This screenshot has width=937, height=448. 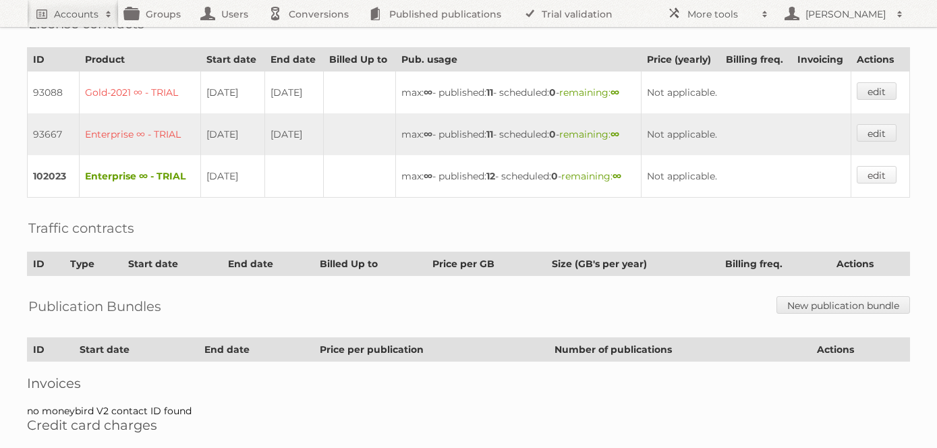 I want to click on th: Number of publications, so click(x=679, y=349).